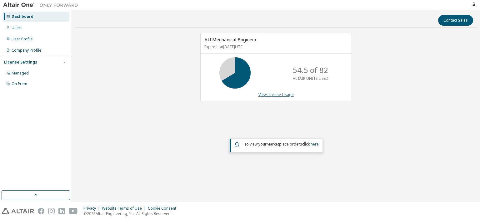  I want to click on span: To view your click, so click(281, 144).